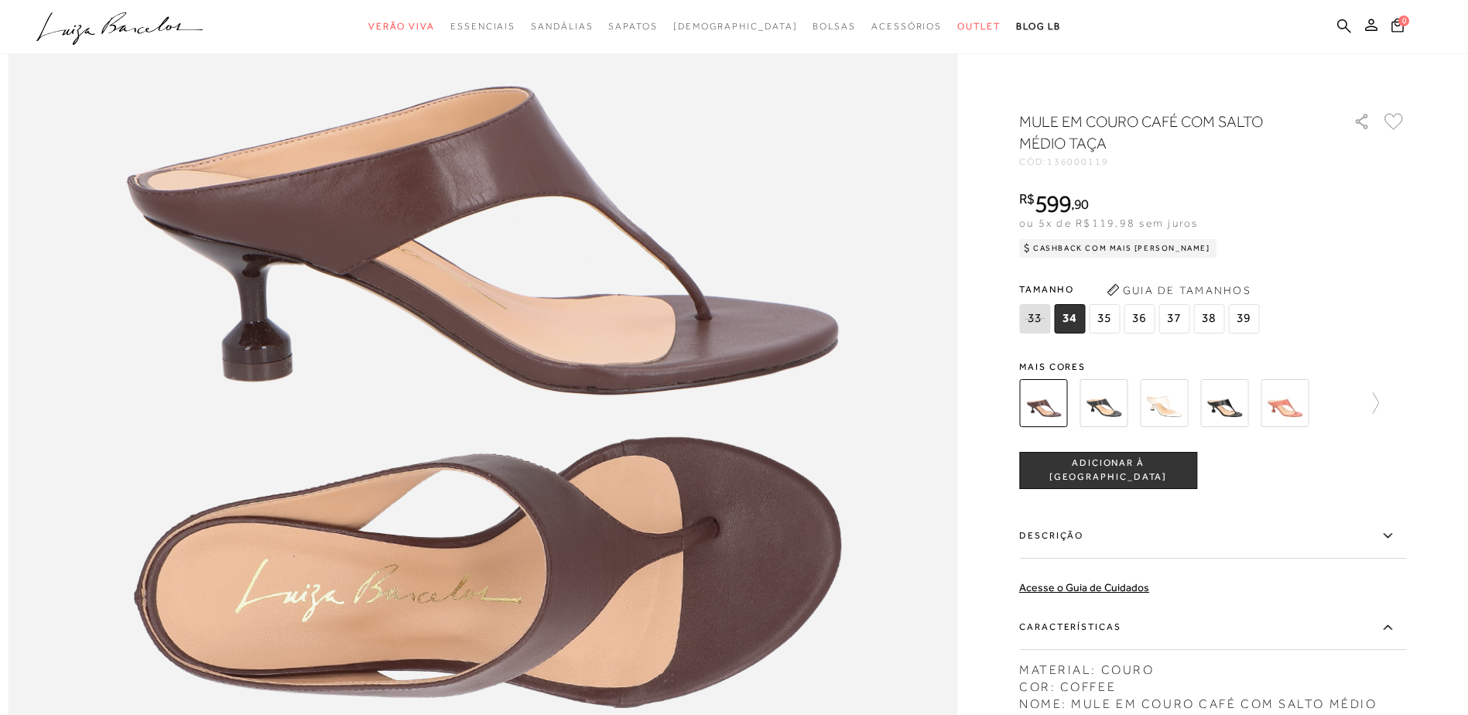 This screenshot has width=1468, height=715. I want to click on span: Tamanho, so click(1140, 289).